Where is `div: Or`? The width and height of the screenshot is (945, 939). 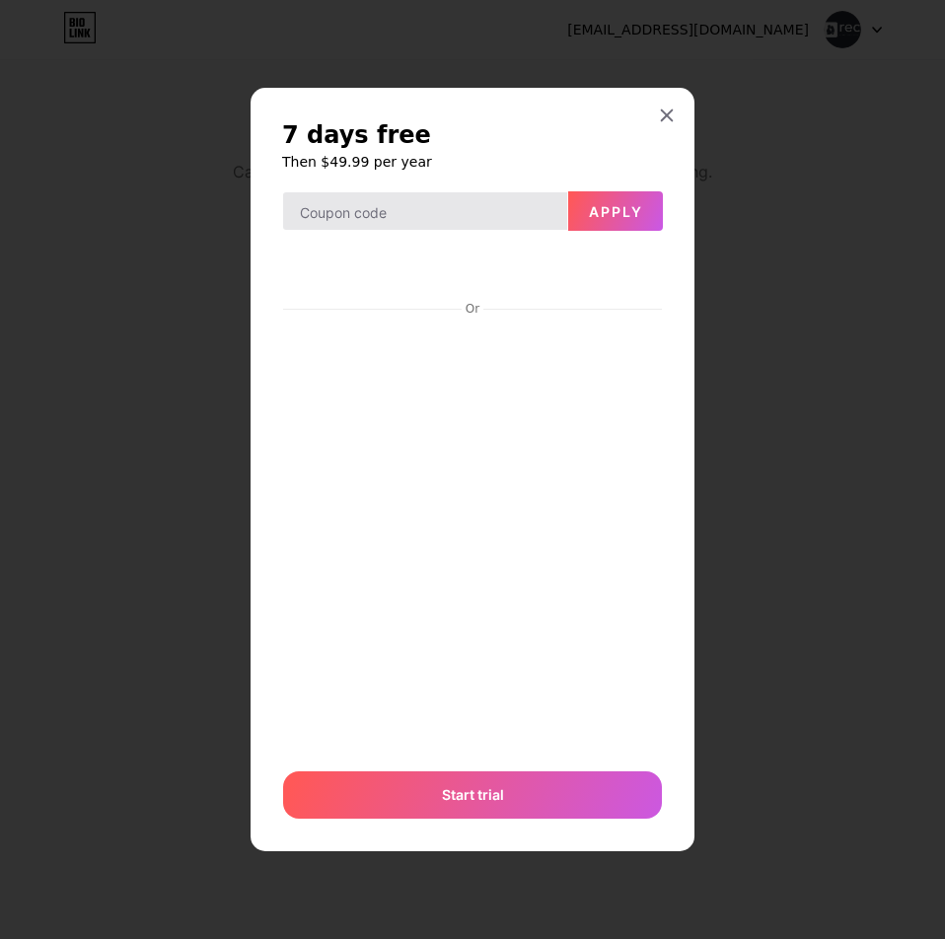 div: Or is located at coordinates (472, 309).